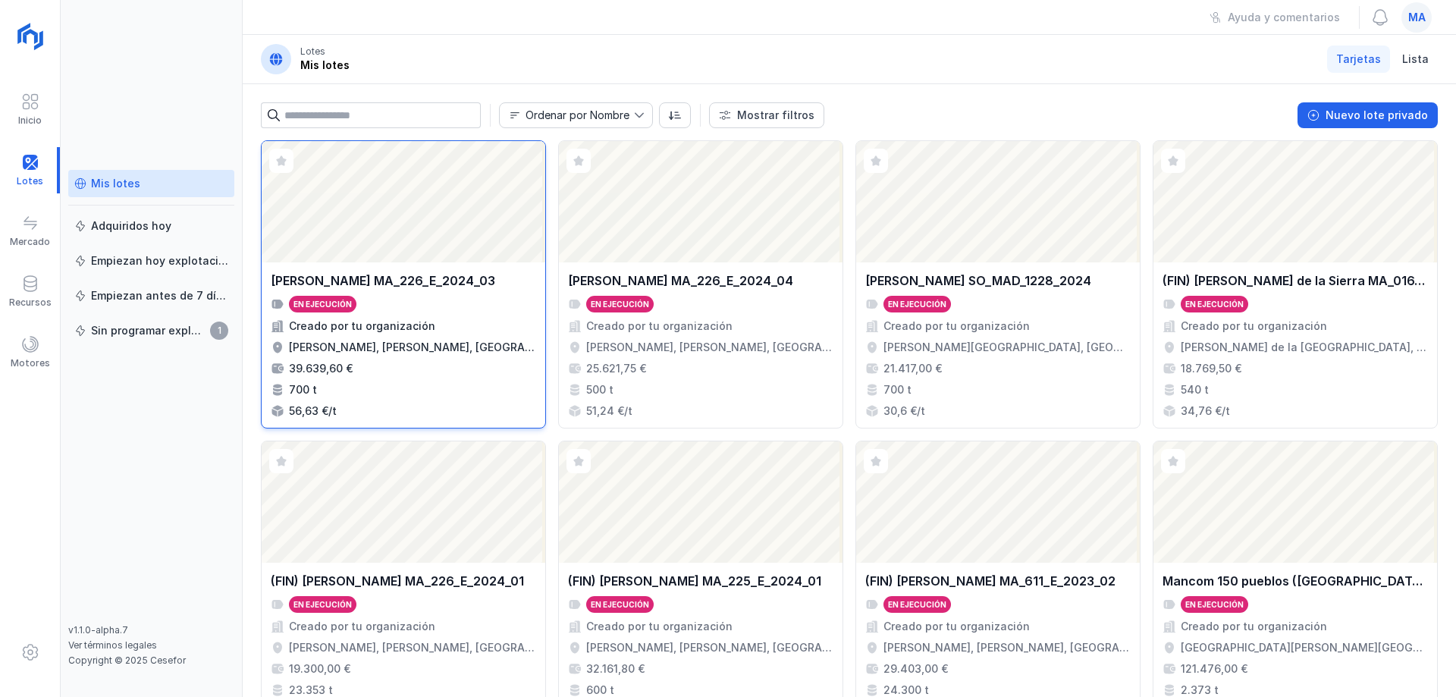 The image size is (1456, 697). Describe the element at coordinates (916, 669) in the screenshot. I see `div: 29.403,00 €` at that location.